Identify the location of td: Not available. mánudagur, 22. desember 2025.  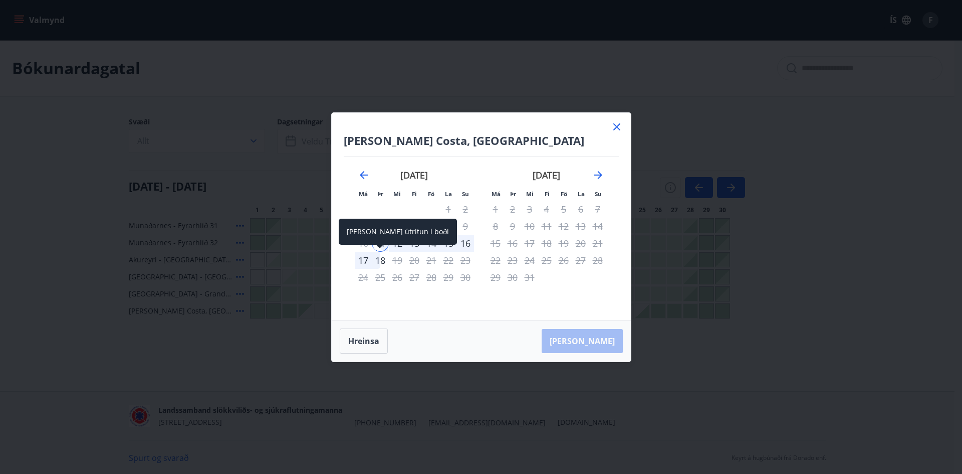
(496, 260).